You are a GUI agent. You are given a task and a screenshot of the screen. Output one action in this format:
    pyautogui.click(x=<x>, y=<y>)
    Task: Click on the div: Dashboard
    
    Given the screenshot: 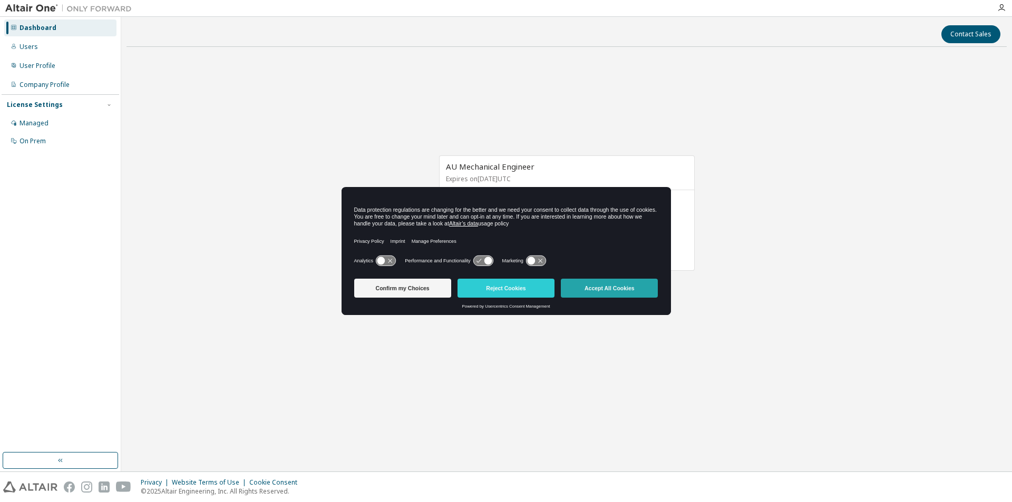 What is the action you would take?
    pyautogui.click(x=38, y=28)
    